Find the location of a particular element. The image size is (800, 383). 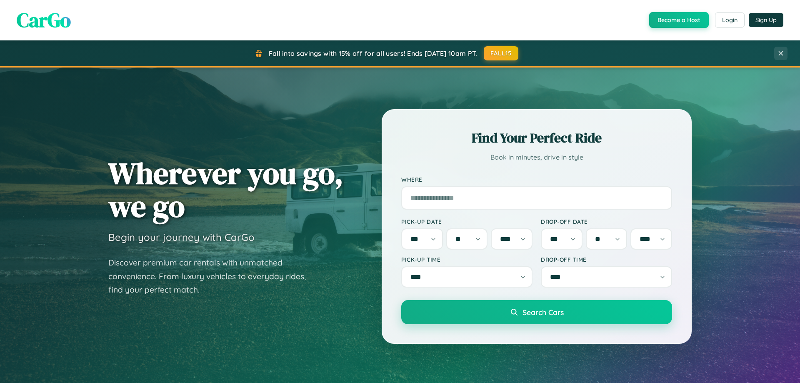

label: Drop-off Time is located at coordinates (606, 259).